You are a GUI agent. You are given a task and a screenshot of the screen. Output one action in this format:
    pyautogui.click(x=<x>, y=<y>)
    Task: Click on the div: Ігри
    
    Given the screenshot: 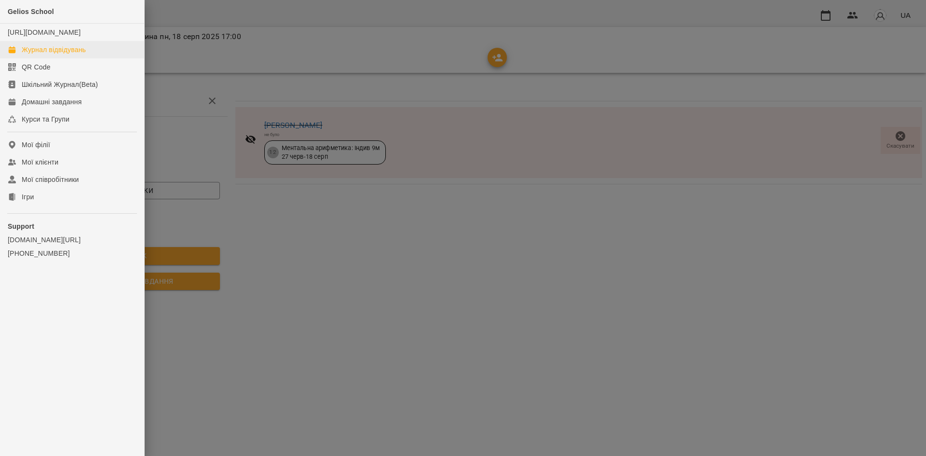 What is the action you would take?
    pyautogui.click(x=28, y=197)
    